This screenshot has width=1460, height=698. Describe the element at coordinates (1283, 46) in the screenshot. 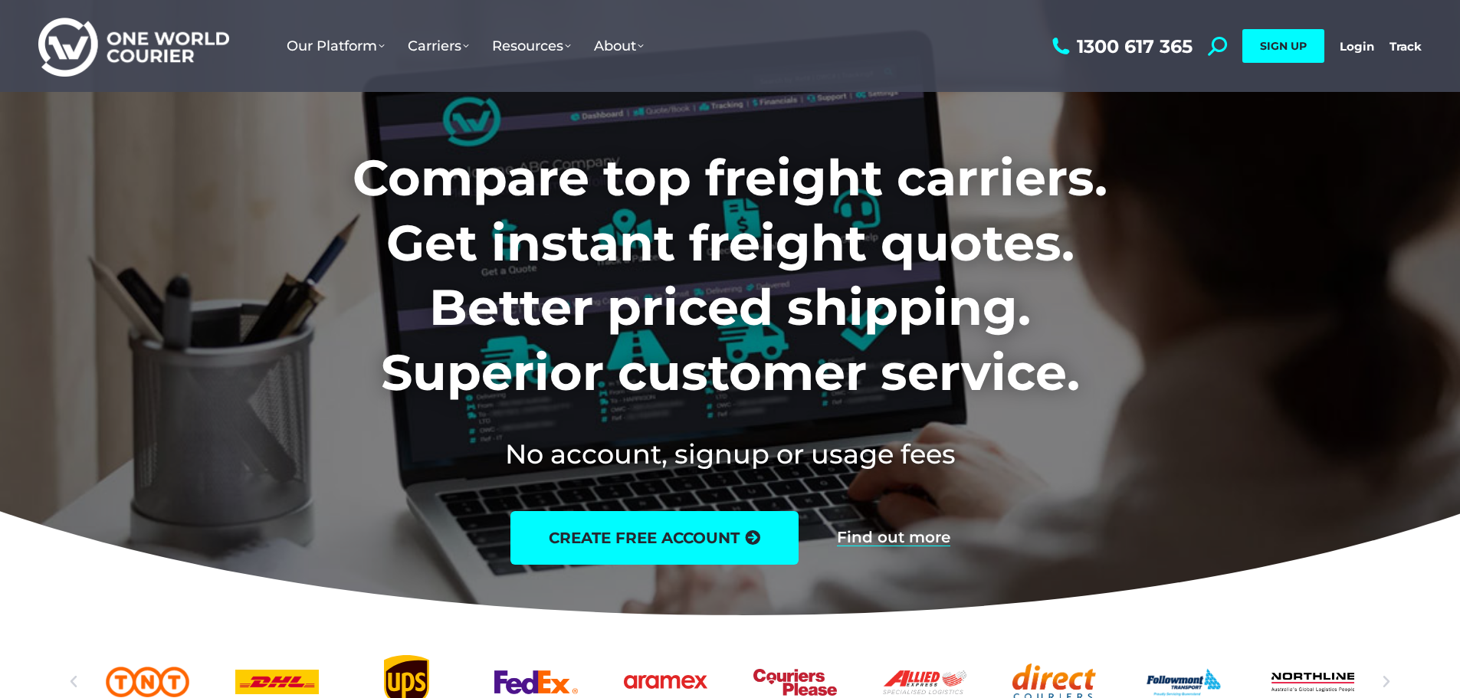

I see `a: SIGN UP` at that location.